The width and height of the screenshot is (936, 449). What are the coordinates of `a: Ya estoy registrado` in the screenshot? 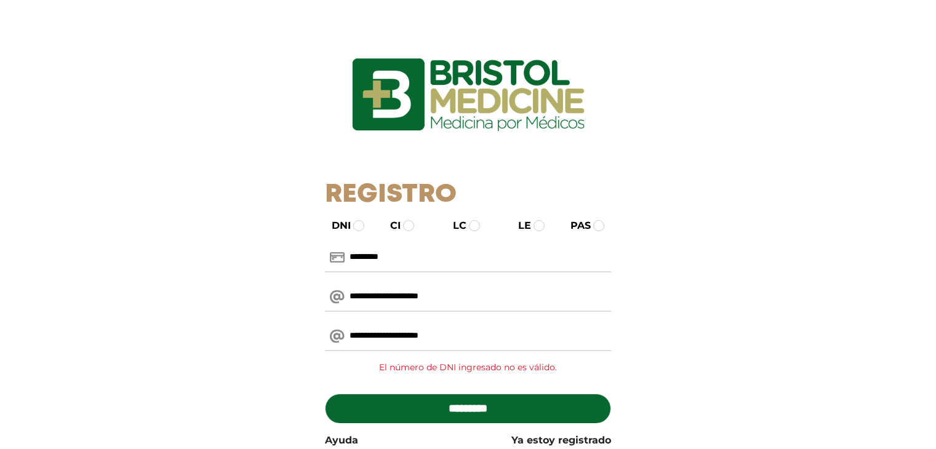 It's located at (561, 441).